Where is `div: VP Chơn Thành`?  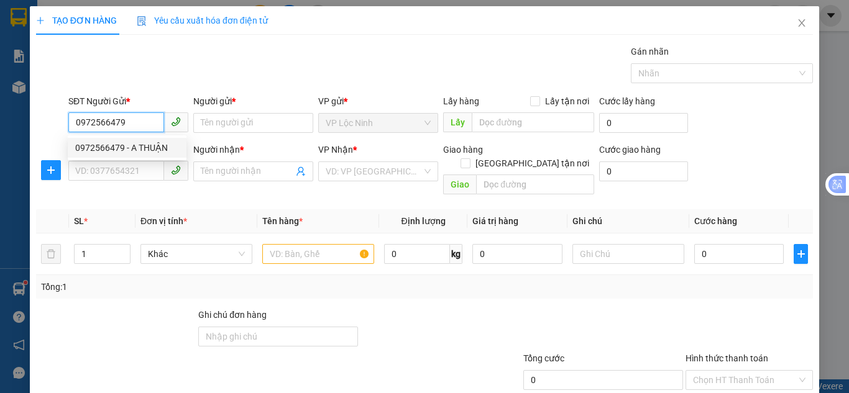
div: VP Chơn Thành is located at coordinates (139, 25).